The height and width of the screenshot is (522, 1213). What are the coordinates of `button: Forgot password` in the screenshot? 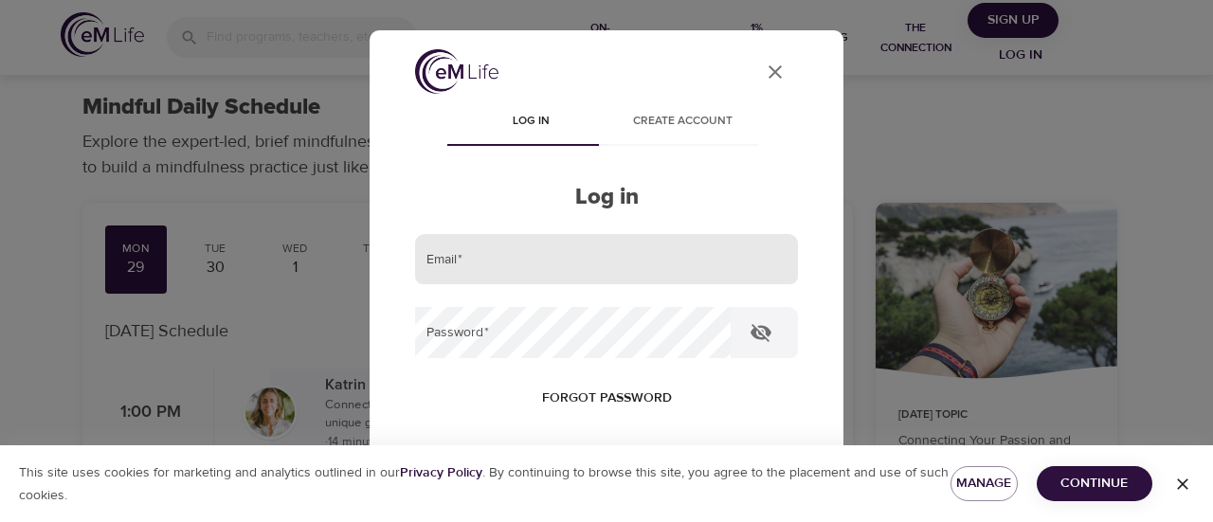 It's located at (606, 398).